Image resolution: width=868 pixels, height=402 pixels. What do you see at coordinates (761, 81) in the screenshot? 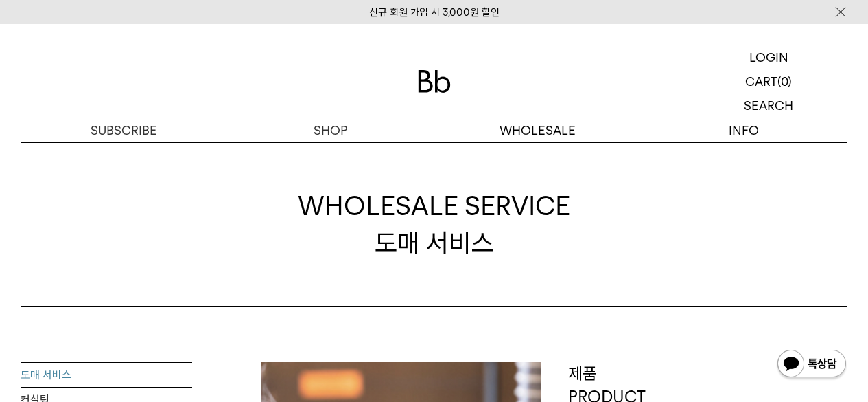
I see `p: CART` at bounding box center [761, 81].